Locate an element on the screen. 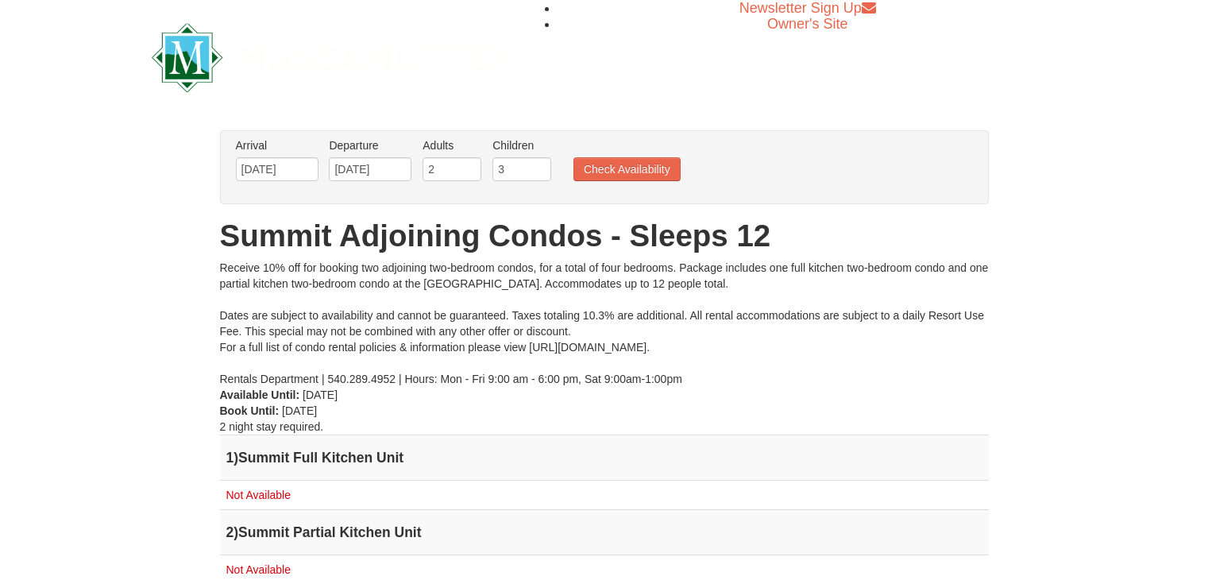 This screenshot has width=1208, height=580. span: 2 night stay required. is located at coordinates (272, 426).